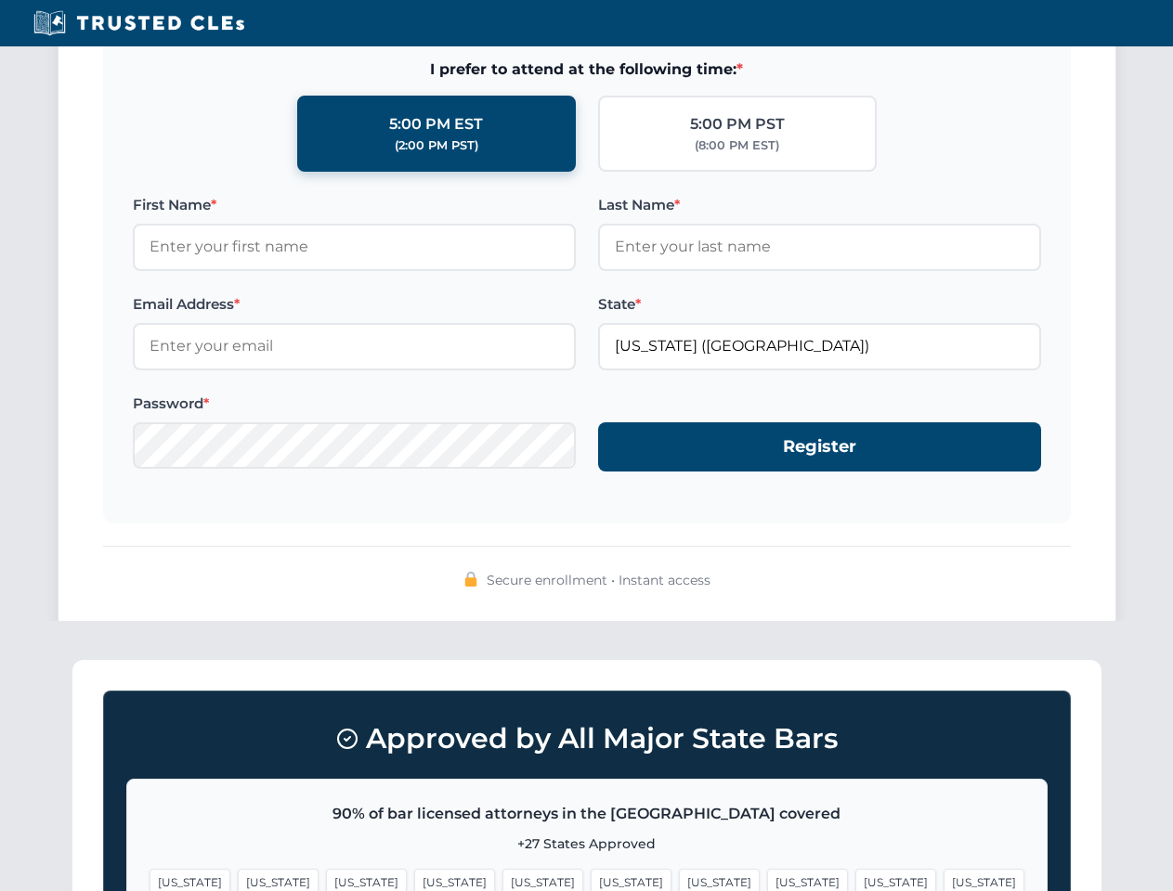 This screenshot has width=1173, height=891. Describe the element at coordinates (435, 124) in the screenshot. I see `div: 5:00 PM EST` at that location.